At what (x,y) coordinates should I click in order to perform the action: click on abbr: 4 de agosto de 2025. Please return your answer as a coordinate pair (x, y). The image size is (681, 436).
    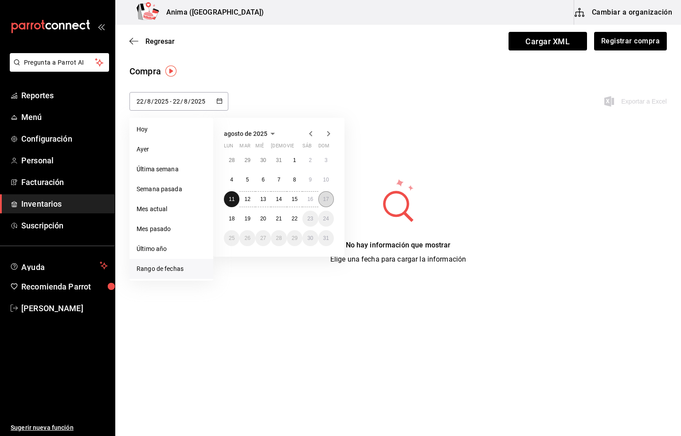
    Looking at the image, I should click on (231, 180).